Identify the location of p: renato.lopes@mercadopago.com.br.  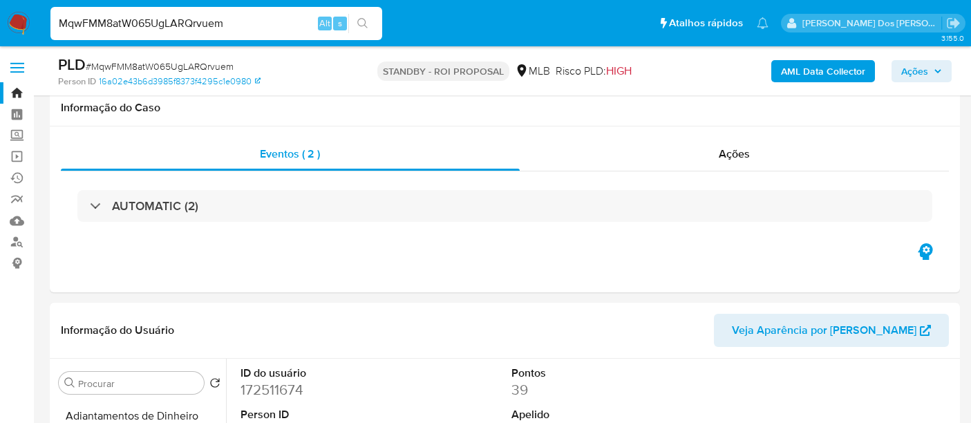
(872, 23).